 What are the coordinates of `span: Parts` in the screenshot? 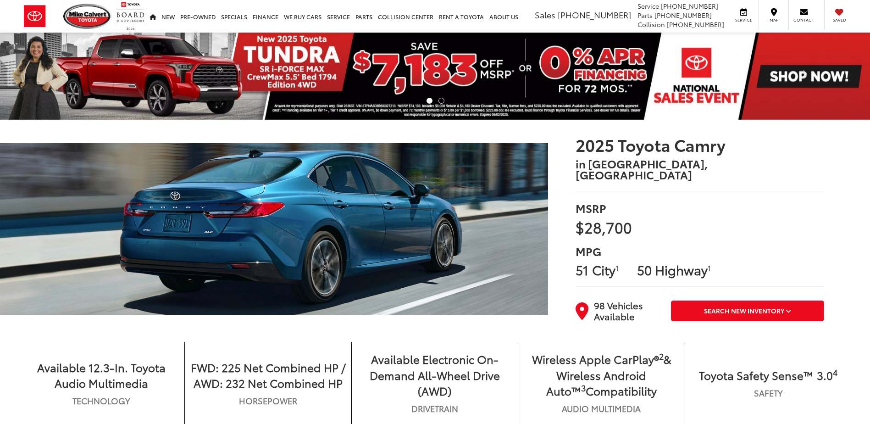 It's located at (645, 15).